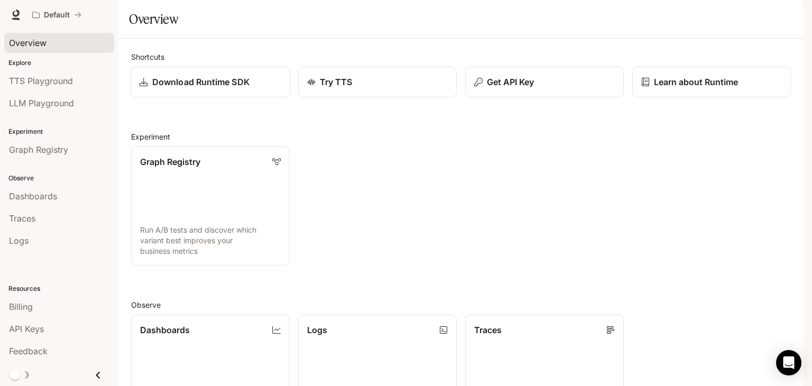  I want to click on a: Download Runtime SDK, so click(210, 82).